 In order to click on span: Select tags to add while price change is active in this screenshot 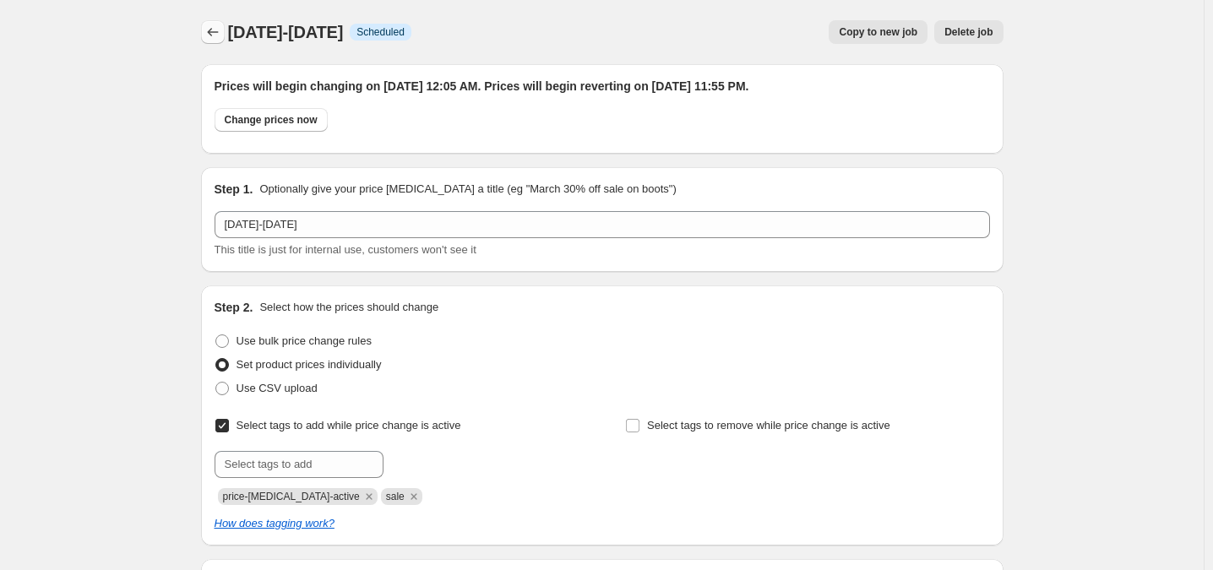, I will do `click(349, 425)`.